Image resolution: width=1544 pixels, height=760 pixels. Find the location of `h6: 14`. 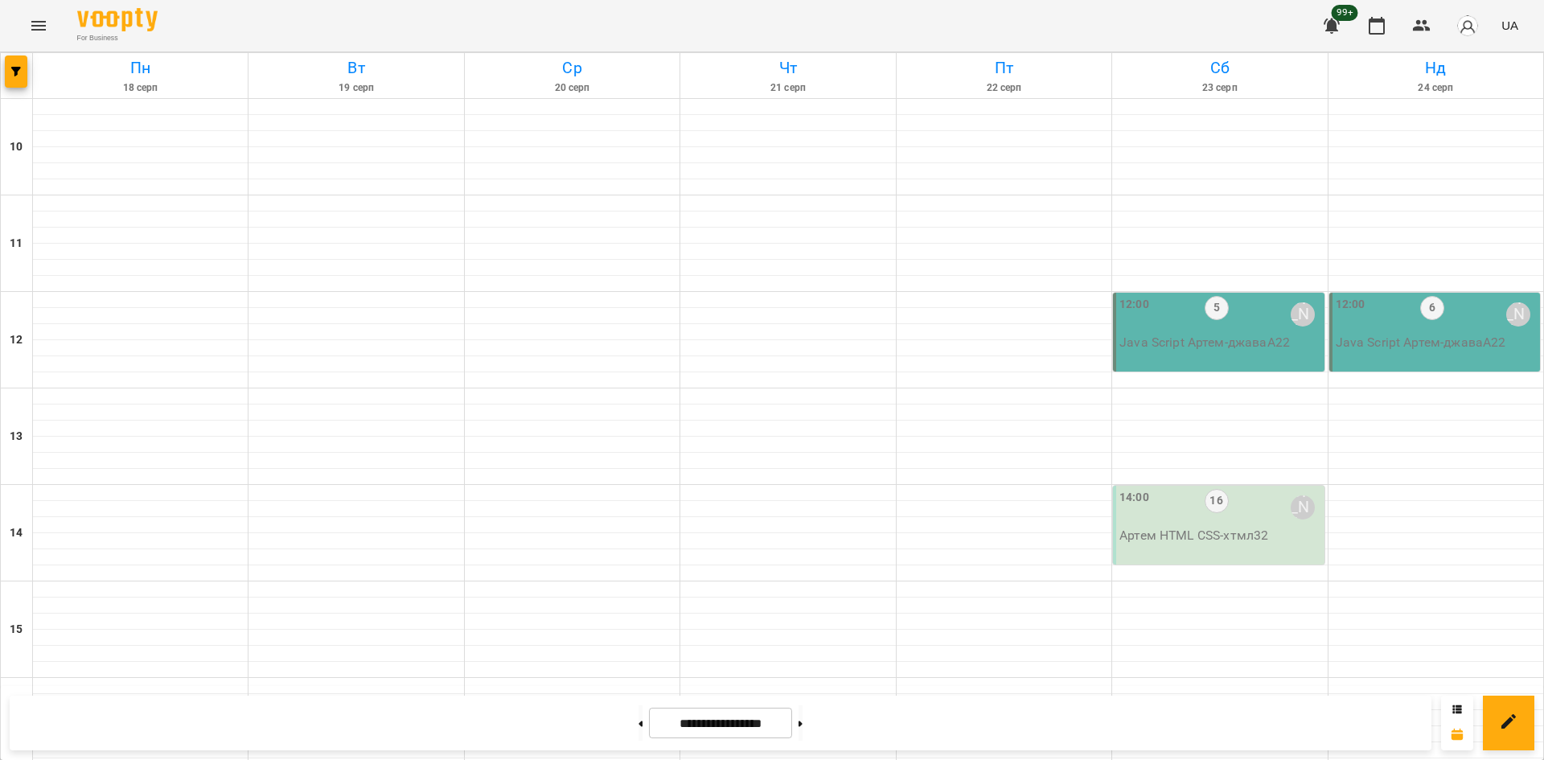

h6: 14 is located at coordinates (16, 533).